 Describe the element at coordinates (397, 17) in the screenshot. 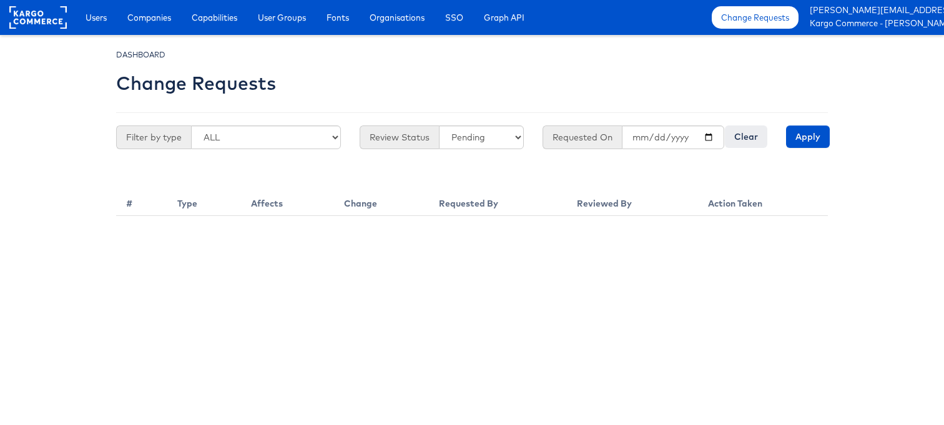

I see `span: Organisations` at that location.